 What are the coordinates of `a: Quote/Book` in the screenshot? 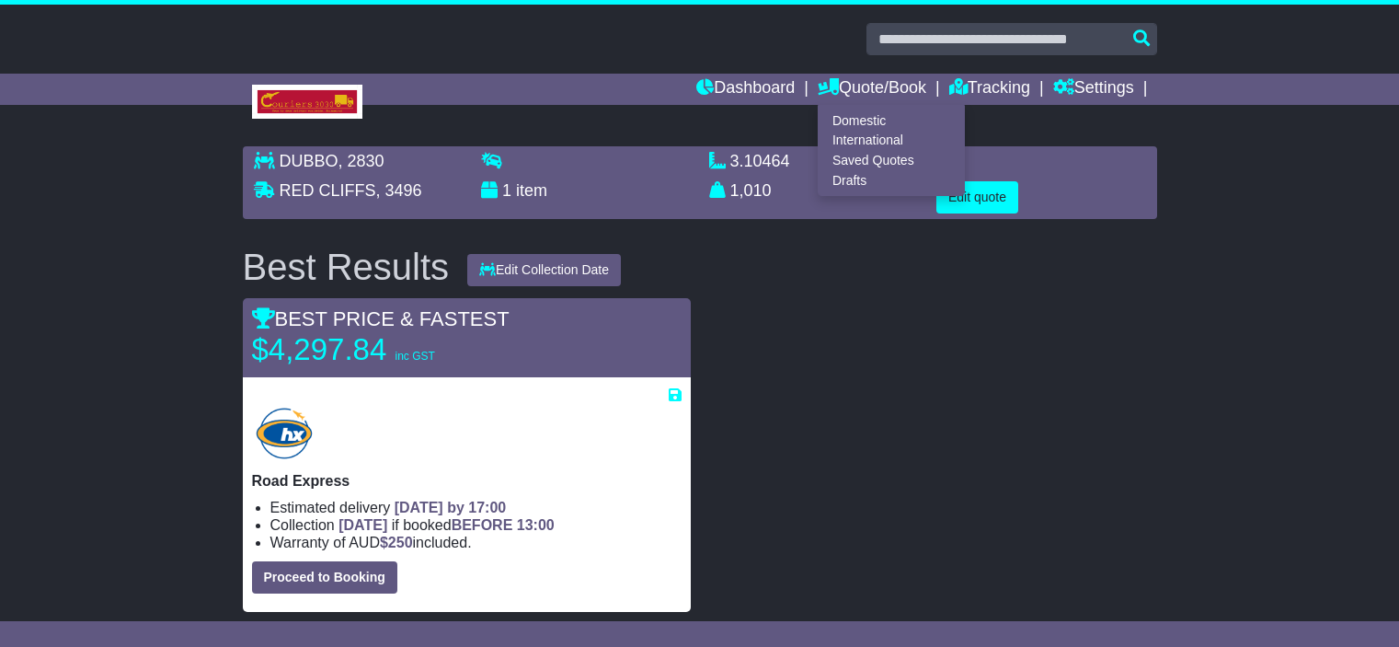 It's located at (872, 89).